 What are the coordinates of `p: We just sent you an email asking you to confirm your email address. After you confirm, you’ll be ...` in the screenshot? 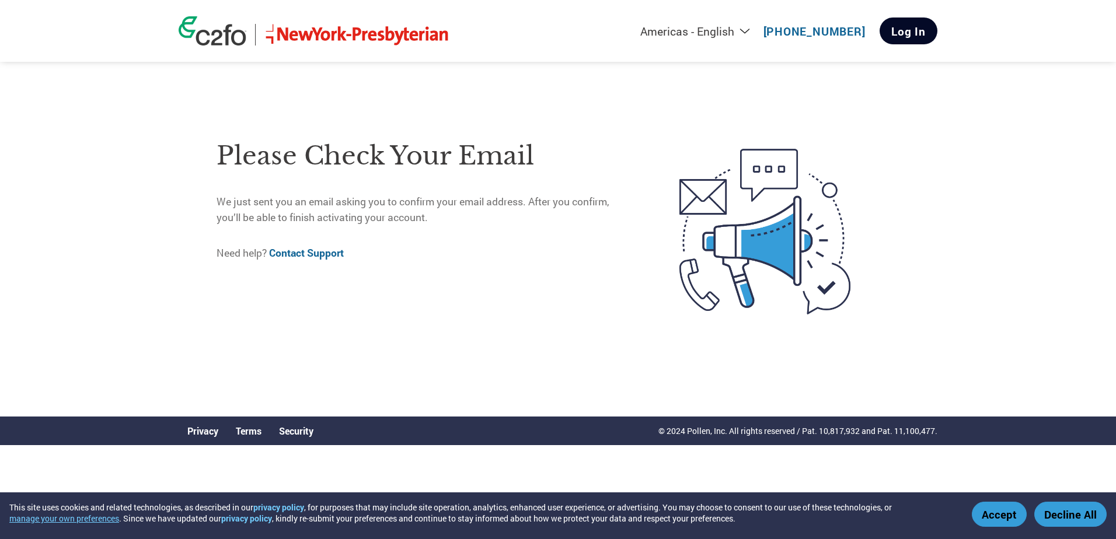 It's located at (423, 210).